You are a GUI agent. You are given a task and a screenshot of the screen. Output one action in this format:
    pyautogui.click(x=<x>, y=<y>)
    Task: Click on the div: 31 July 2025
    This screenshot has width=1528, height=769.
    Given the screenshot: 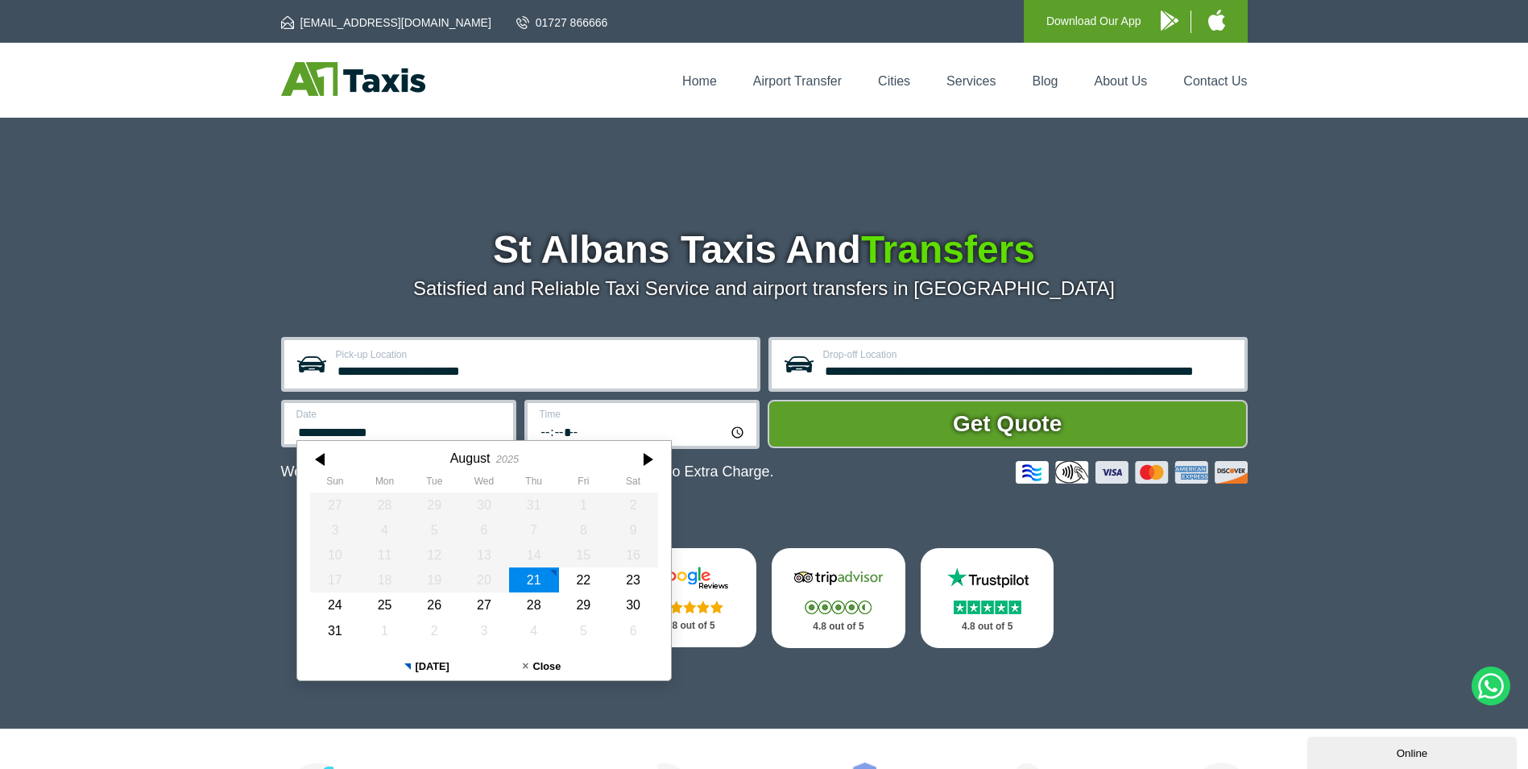 What is the action you would take?
    pyautogui.click(x=533, y=504)
    